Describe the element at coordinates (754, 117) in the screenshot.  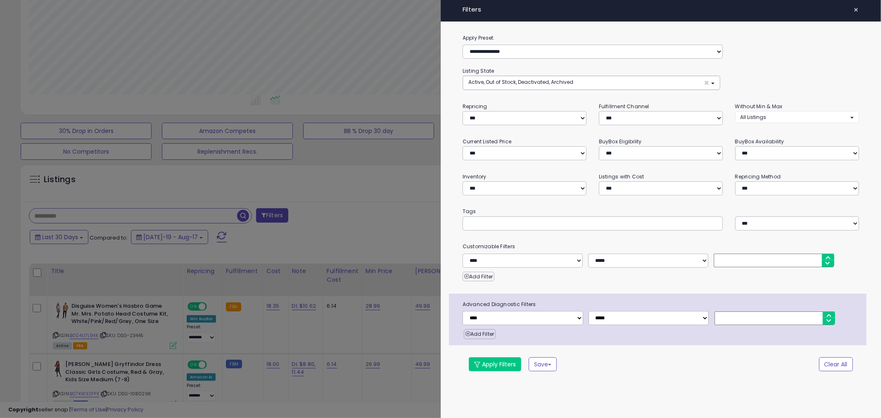
I see `span: All Listings` at that location.